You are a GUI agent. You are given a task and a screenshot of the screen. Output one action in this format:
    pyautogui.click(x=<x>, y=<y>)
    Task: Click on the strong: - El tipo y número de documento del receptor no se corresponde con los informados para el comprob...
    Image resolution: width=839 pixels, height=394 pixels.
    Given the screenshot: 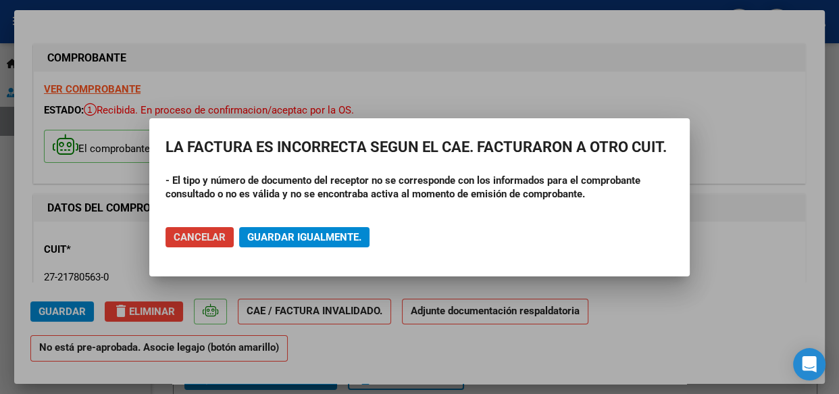 What is the action you would take?
    pyautogui.click(x=403, y=187)
    